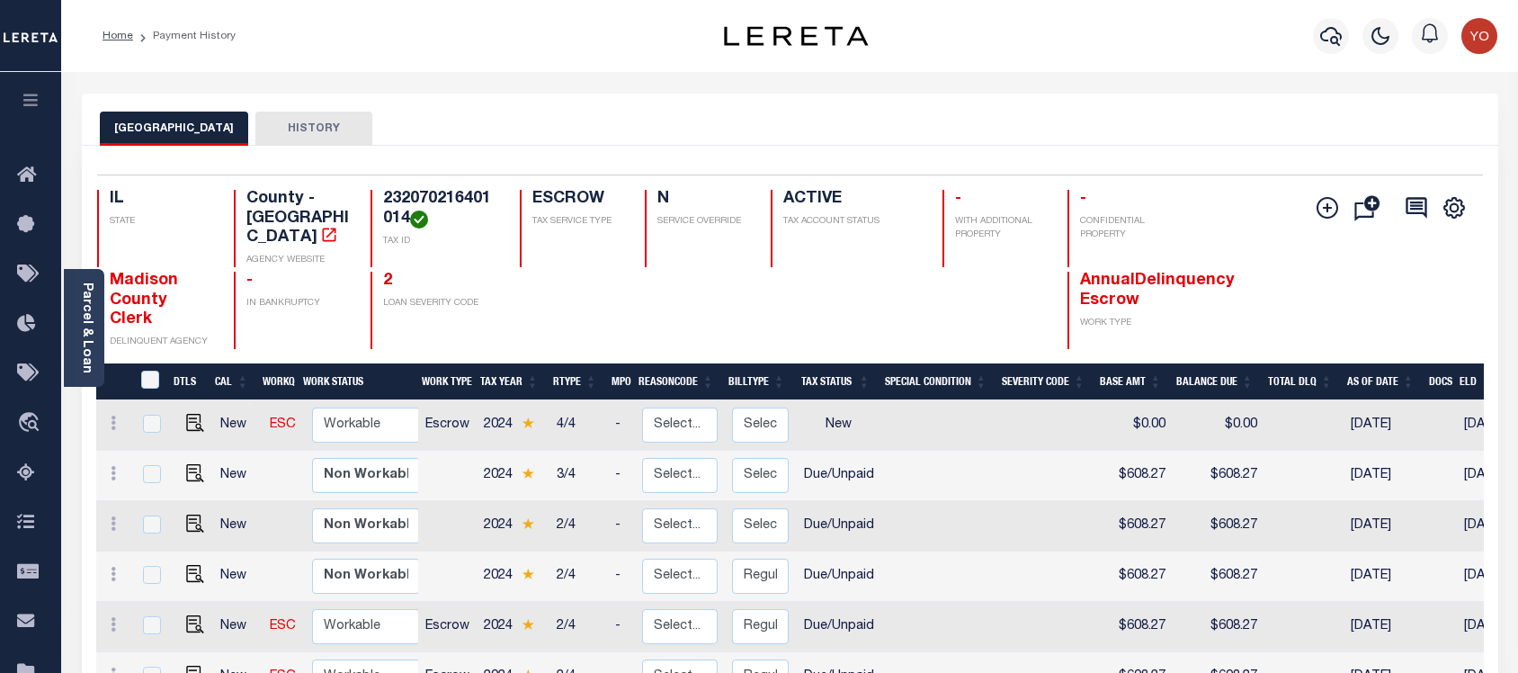 The height and width of the screenshot is (673, 1518). I want to click on p: WITH ADDITIONAL PROPERTY, so click(1001, 228).